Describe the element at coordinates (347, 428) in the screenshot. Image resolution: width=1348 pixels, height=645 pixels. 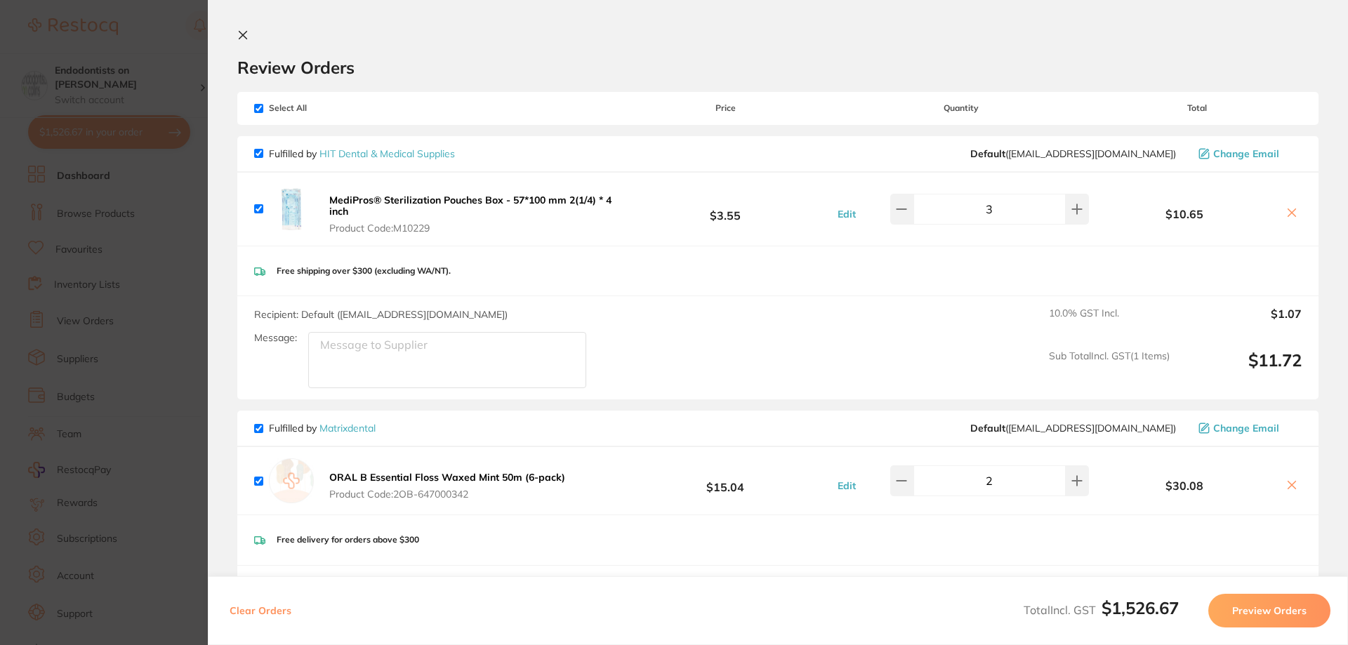
I see `a: Matrixdental` at that location.